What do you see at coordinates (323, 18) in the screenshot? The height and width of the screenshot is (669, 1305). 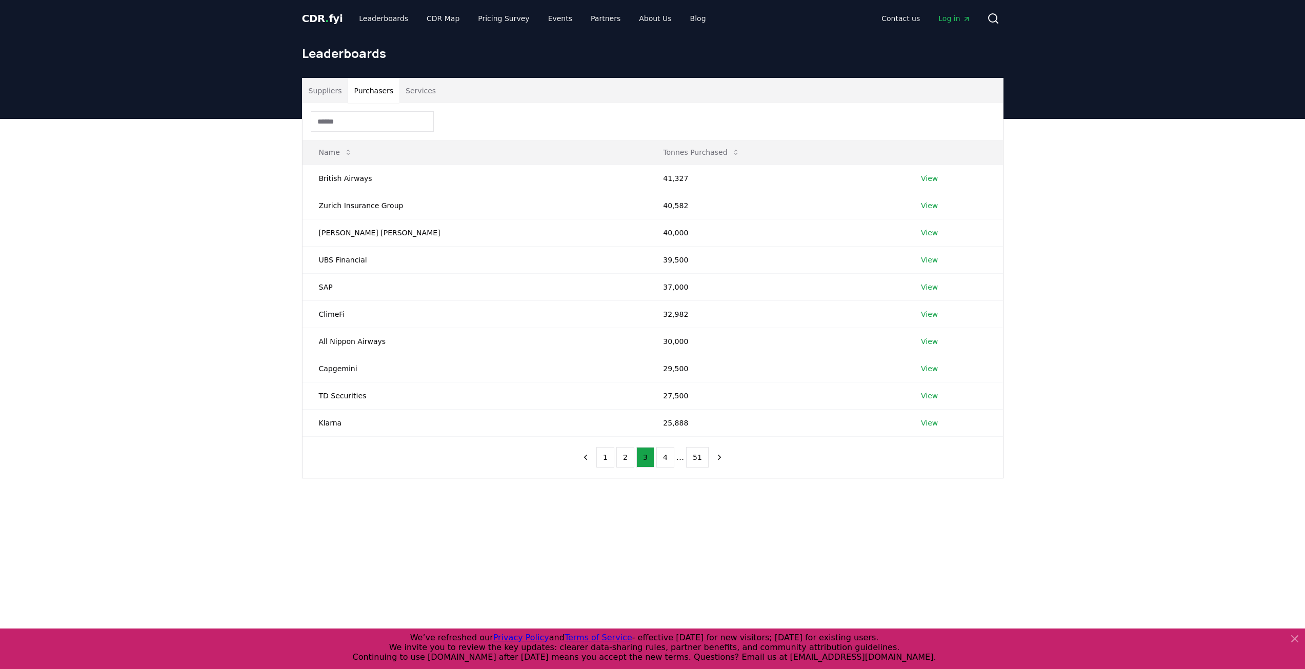 I see `a: CDR.fyi` at bounding box center [323, 18].